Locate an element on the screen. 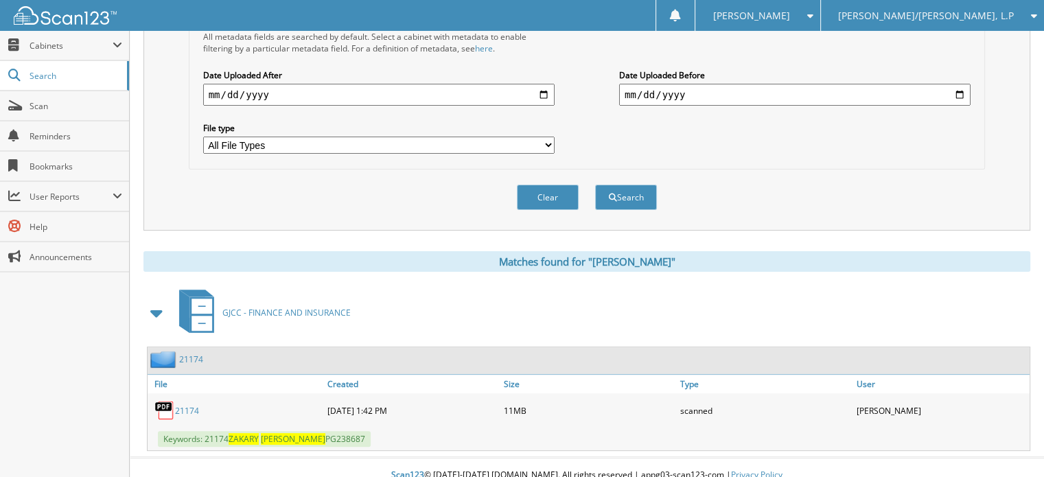 The image size is (1044, 477). span: User Reports is located at coordinates (71, 196).